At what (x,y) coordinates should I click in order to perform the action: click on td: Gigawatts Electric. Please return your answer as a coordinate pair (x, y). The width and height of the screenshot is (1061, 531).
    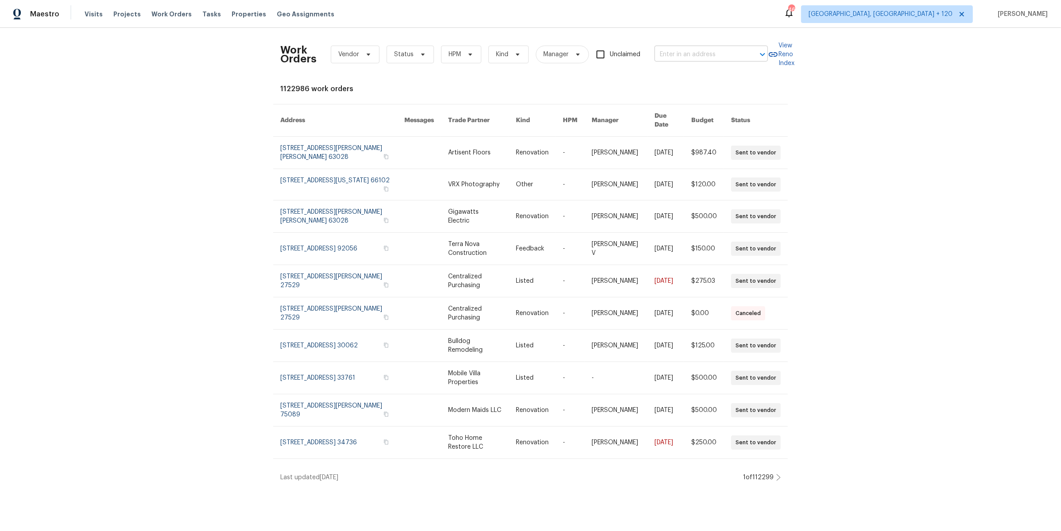
    Looking at the image, I should click on (475, 217).